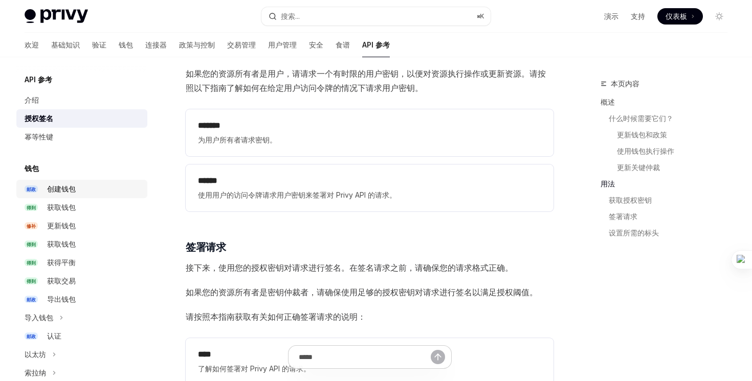 This screenshot has width=752, height=381. I want to click on a: 得到获取交易, so click(82, 281).